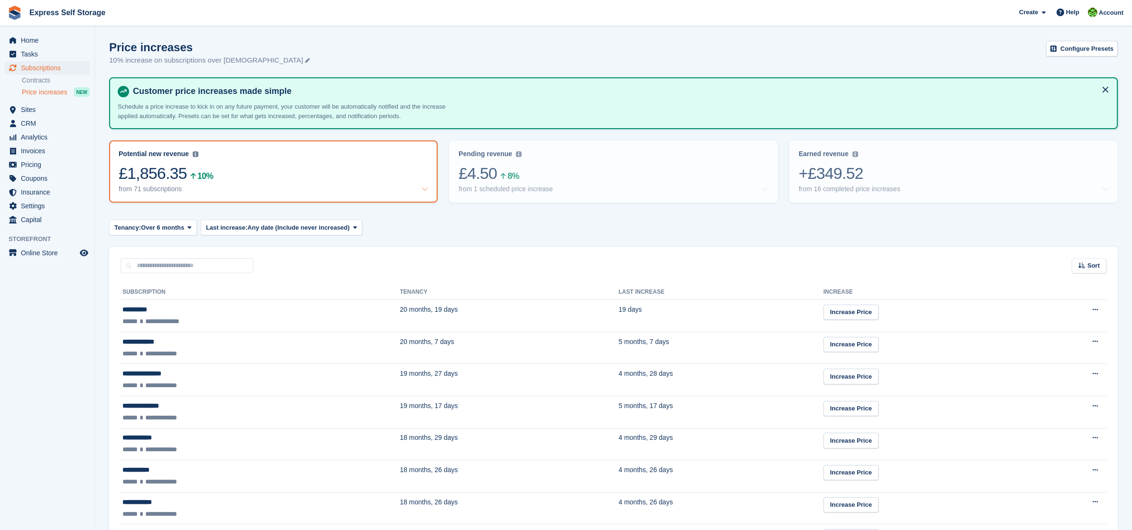 Image resolution: width=1132 pixels, height=530 pixels. I want to click on button: Tenancy: Over 6 months, so click(153, 227).